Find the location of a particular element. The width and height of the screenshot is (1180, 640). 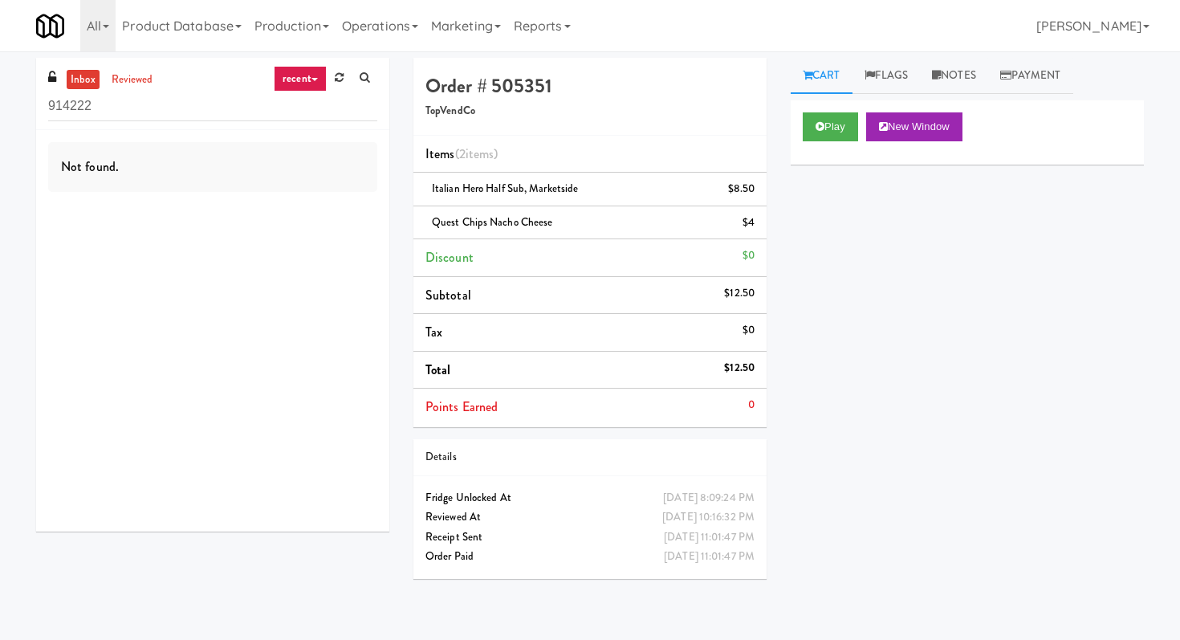

div: Details is located at coordinates (590, 457).